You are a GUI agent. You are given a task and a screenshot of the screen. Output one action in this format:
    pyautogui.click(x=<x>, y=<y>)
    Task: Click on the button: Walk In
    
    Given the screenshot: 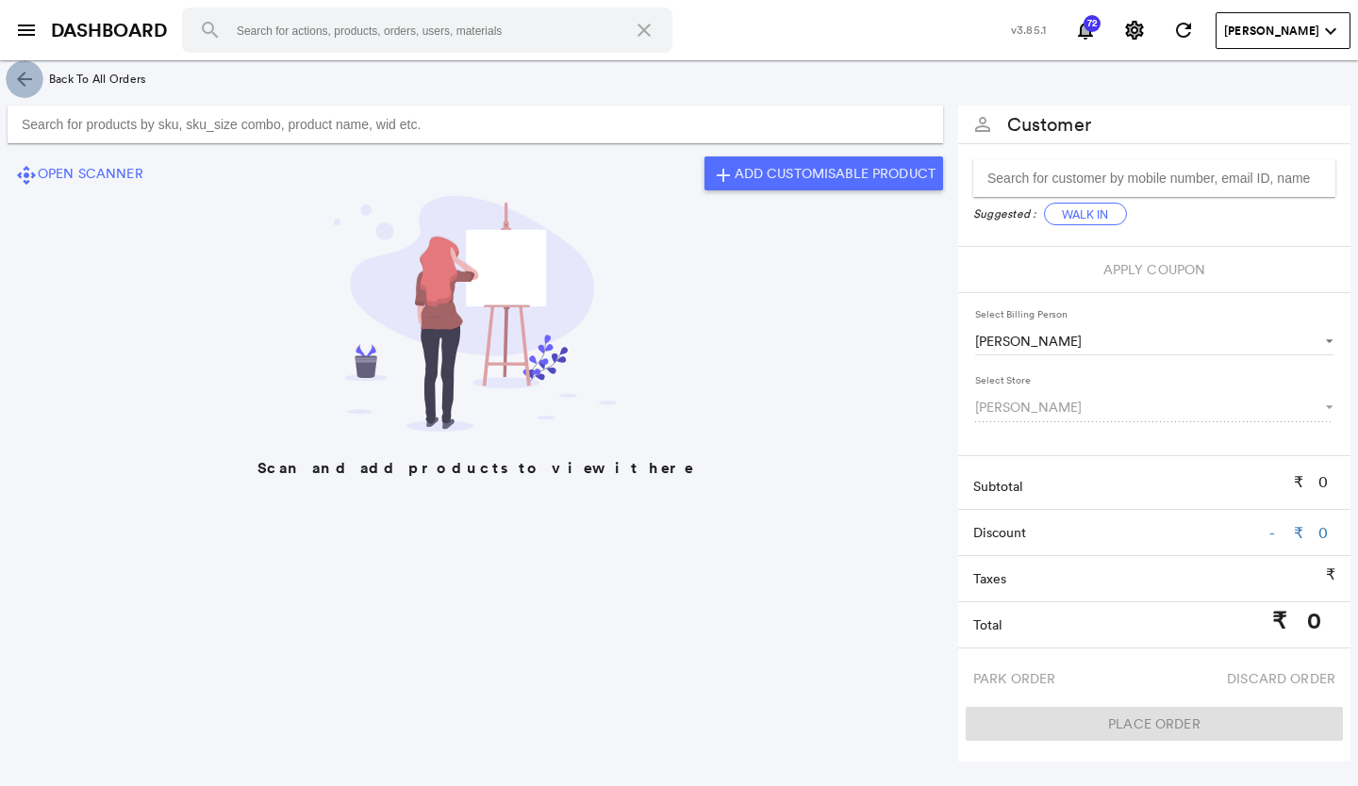 What is the action you would take?
    pyautogui.click(x=1085, y=214)
    